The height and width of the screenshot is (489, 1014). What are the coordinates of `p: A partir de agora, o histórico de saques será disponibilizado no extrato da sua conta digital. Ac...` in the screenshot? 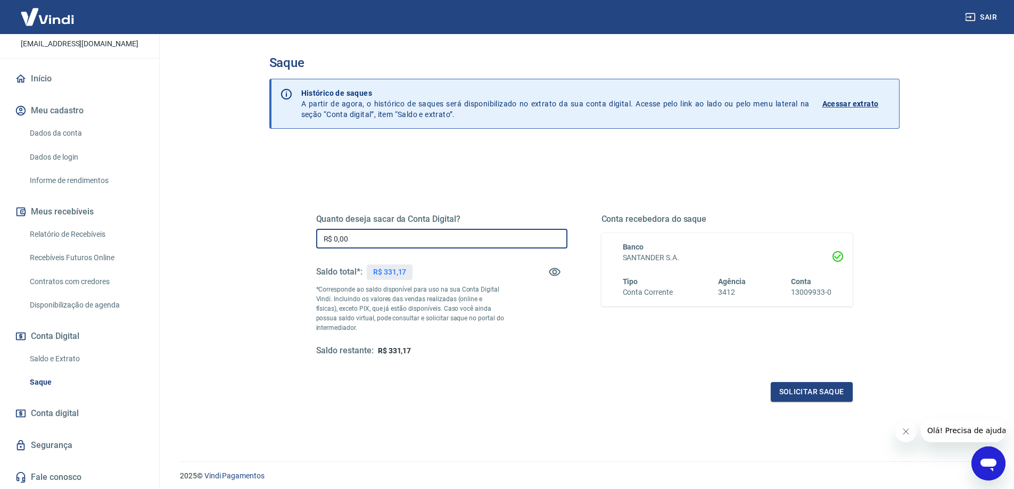 It's located at (555, 104).